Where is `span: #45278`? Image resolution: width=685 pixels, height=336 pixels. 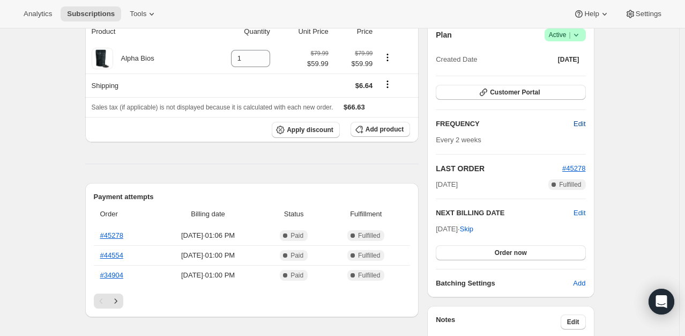 span: #45278 is located at coordinates (574, 168).